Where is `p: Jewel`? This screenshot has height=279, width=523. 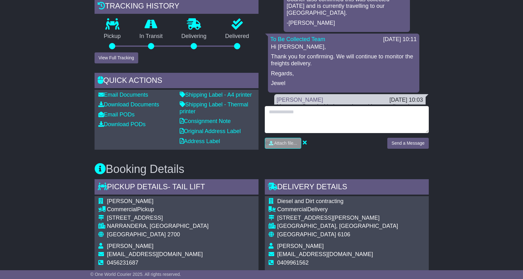 p: Jewel is located at coordinates (343, 83).